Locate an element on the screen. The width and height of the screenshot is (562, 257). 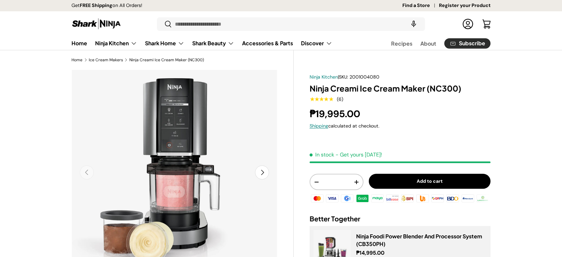
strong: ₱19,995.00 is located at coordinates (335, 114).